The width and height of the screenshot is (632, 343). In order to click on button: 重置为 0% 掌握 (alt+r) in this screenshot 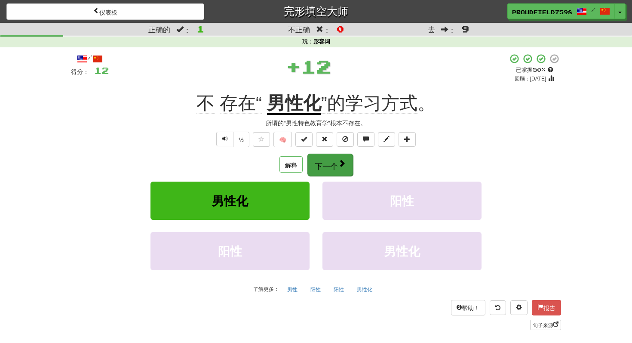, I will do `click(325, 139)`.